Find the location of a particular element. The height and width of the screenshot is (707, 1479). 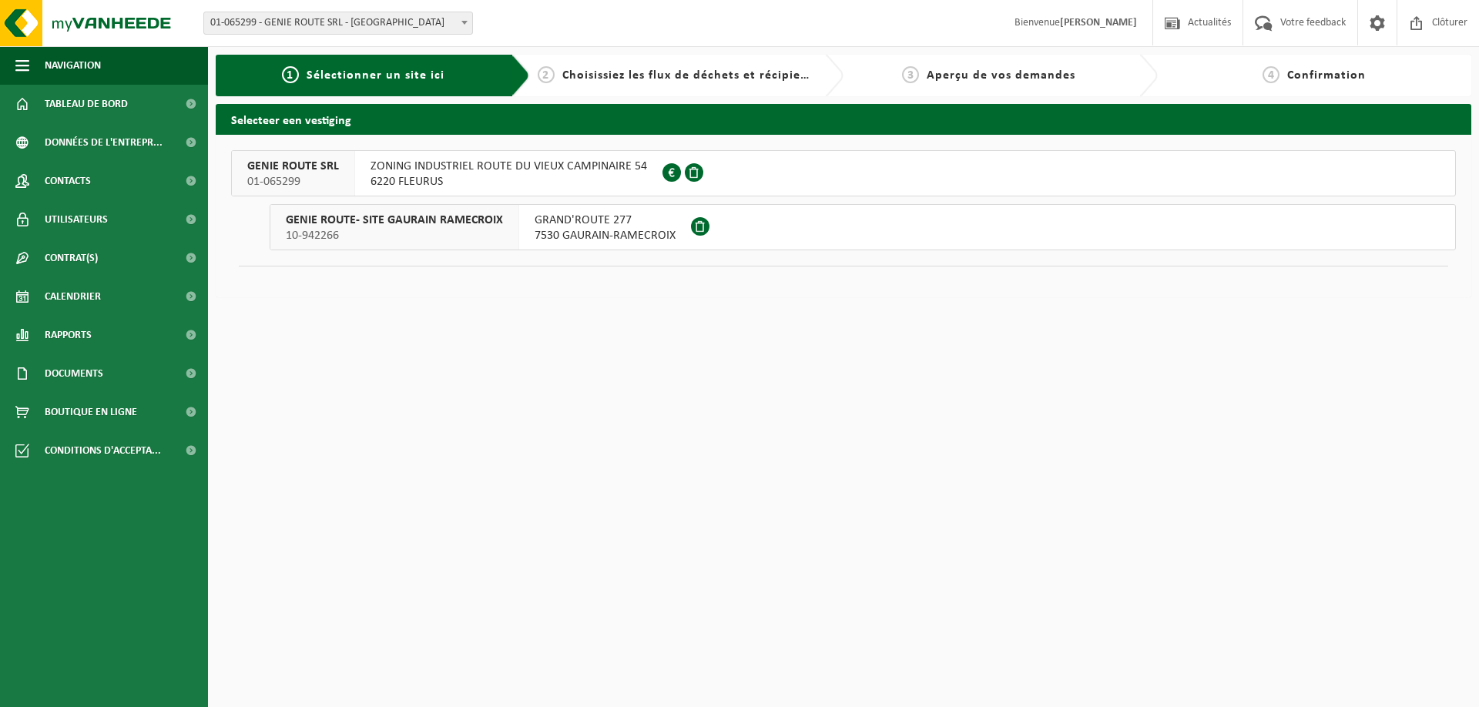

h2: Selecteer een vestiging is located at coordinates (843, 119).